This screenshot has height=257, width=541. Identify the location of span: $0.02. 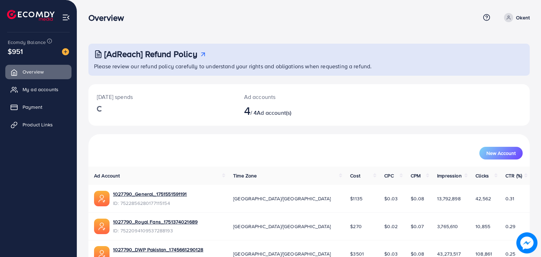
(391, 226).